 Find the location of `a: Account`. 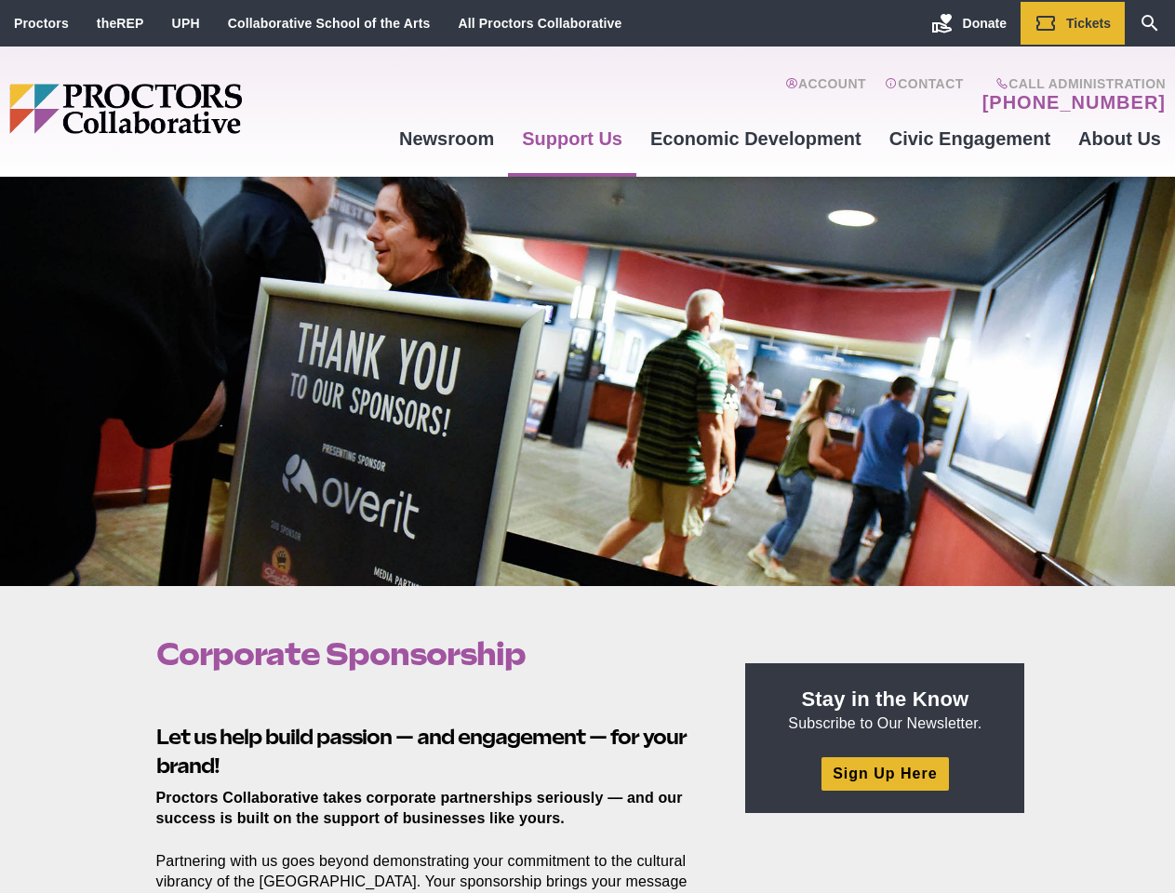

a: Account is located at coordinates (825, 95).